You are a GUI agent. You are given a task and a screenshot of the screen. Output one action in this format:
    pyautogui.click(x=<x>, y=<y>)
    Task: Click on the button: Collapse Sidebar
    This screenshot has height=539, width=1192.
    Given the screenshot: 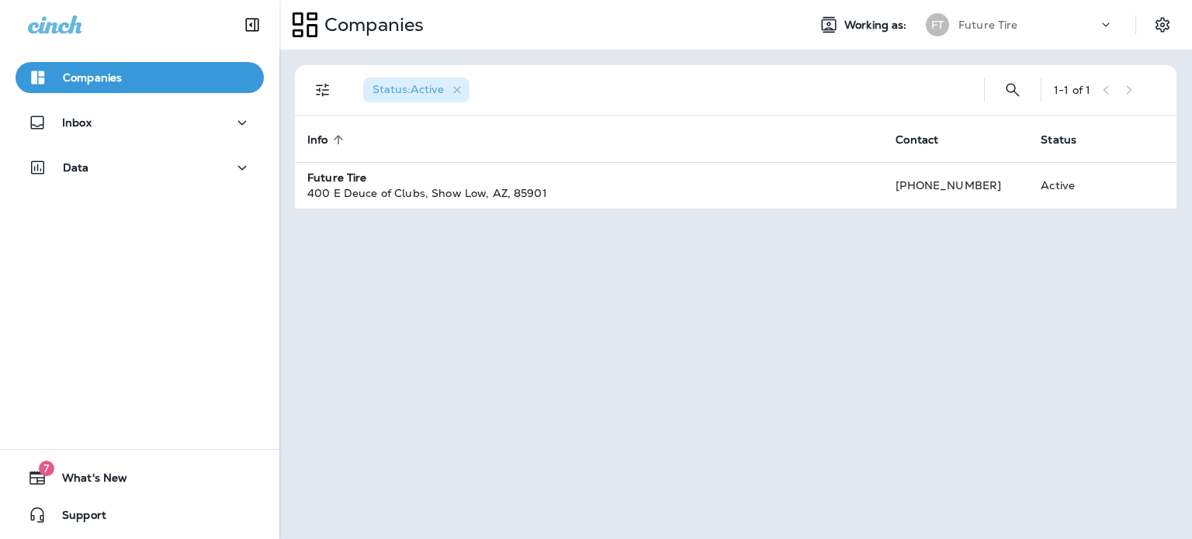 What is the action you would take?
    pyautogui.click(x=252, y=25)
    